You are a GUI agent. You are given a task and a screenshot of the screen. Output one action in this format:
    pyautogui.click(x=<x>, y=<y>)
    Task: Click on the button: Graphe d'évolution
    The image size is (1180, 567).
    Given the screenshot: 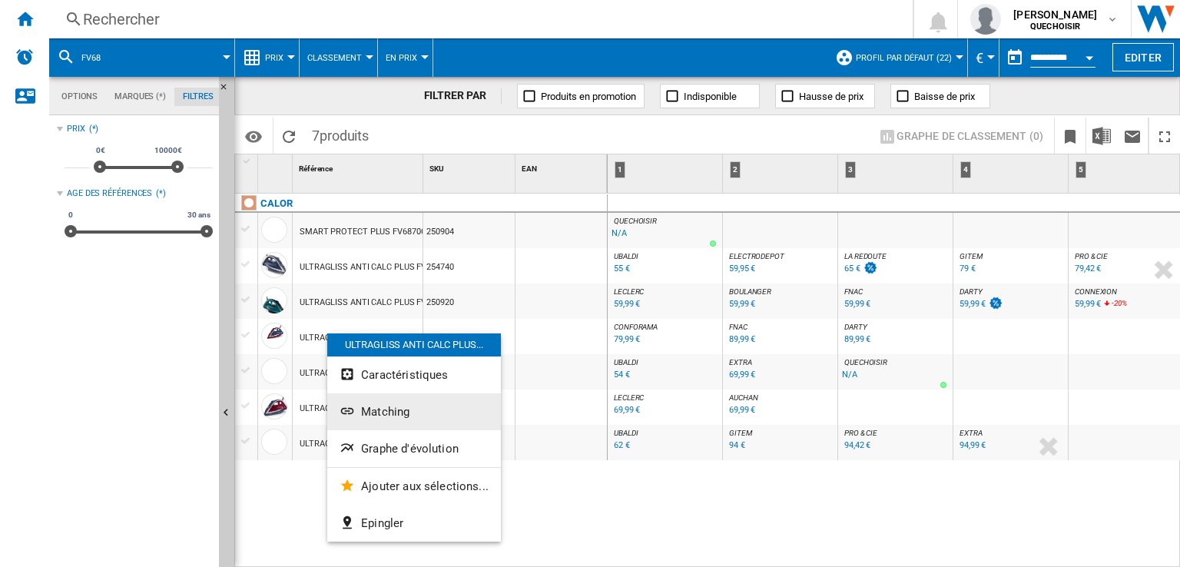 What is the action you would take?
    pyautogui.click(x=414, y=448)
    